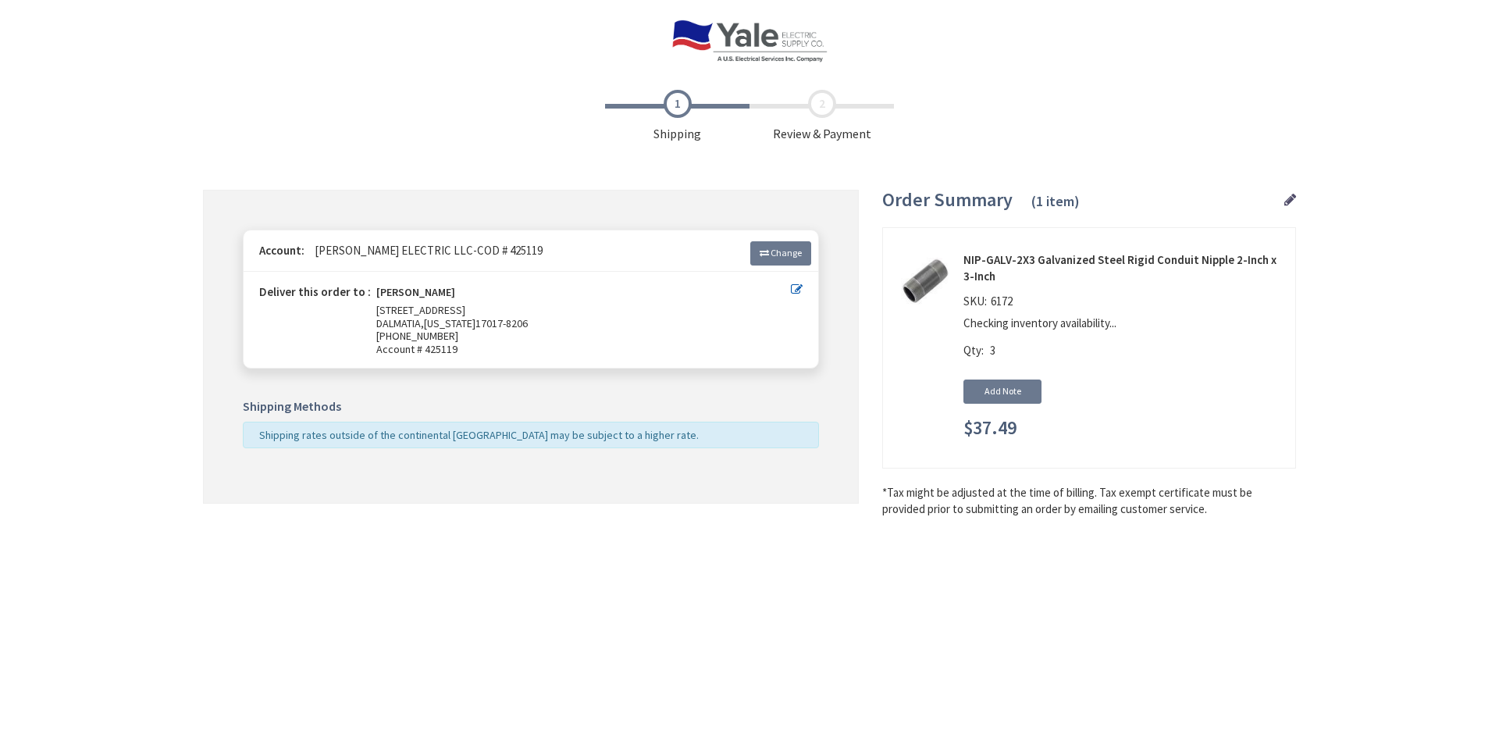 The height and width of the screenshot is (738, 1499). Describe the element at coordinates (990, 428) in the screenshot. I see `span: $37.49` at that location.